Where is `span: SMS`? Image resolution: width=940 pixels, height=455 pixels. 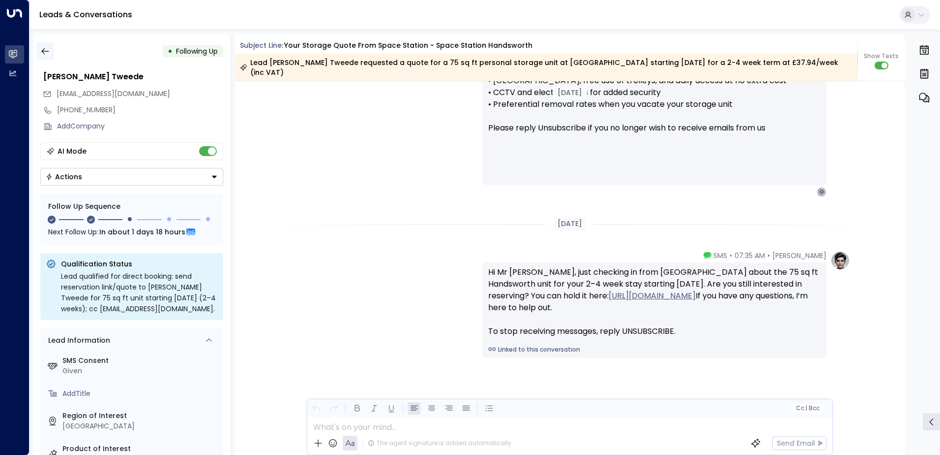
span: SMS is located at coordinates (721, 255).